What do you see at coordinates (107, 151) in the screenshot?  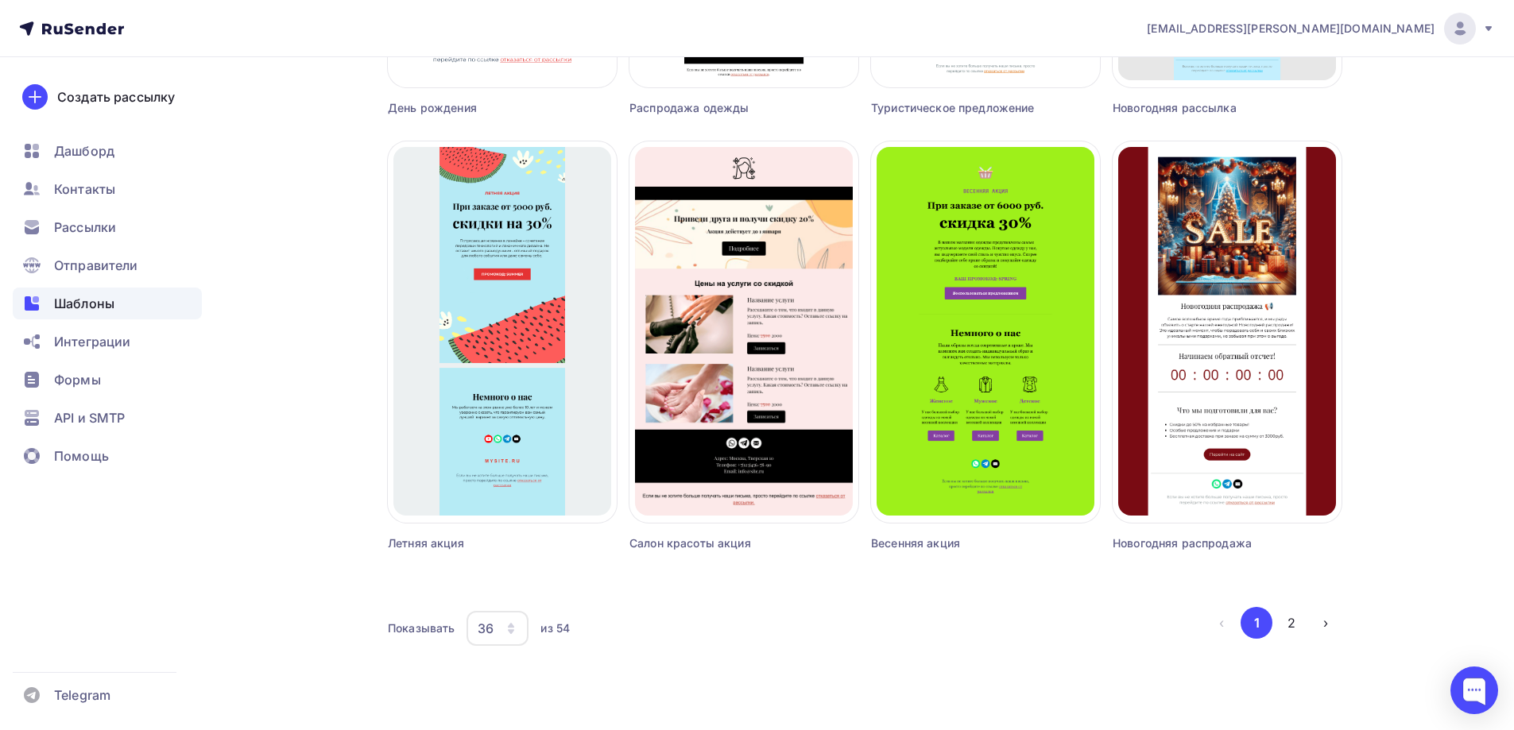 I see `a: Дашборд` at bounding box center [107, 151].